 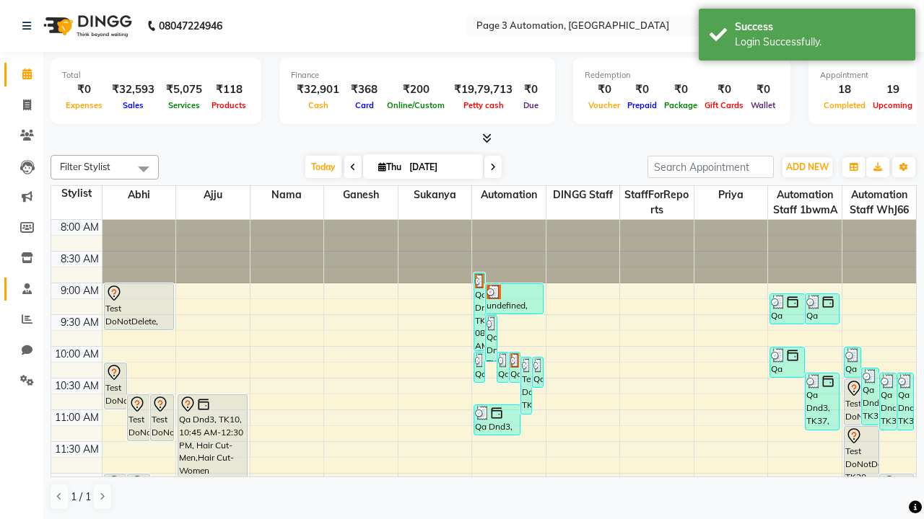 I want to click on div: Qa Dnd3, TK23, 09:10 AM-09:40 AM, Hair cut Below 12 years (Boy), so click(x=786, y=309).